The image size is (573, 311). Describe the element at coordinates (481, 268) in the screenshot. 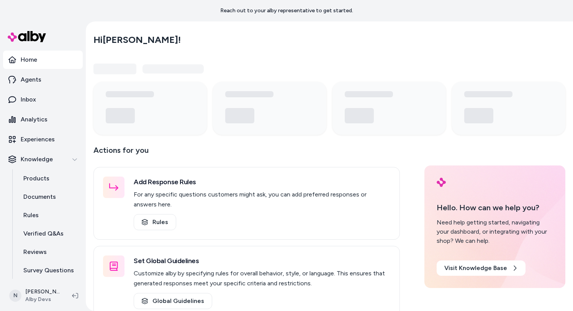

I see `a: Visit Knowledge Base` at that location.